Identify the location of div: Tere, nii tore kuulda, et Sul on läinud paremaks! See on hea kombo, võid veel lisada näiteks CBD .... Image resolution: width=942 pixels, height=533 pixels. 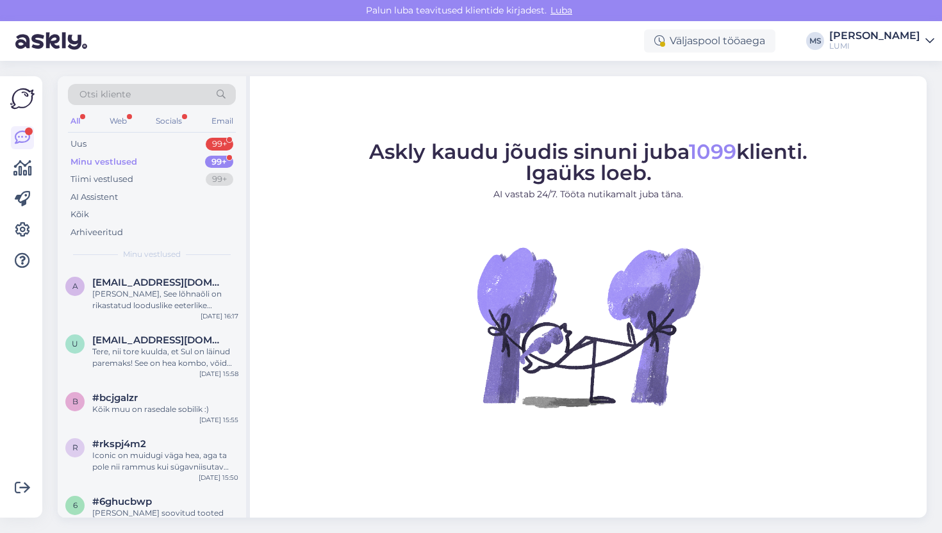
(165, 358).